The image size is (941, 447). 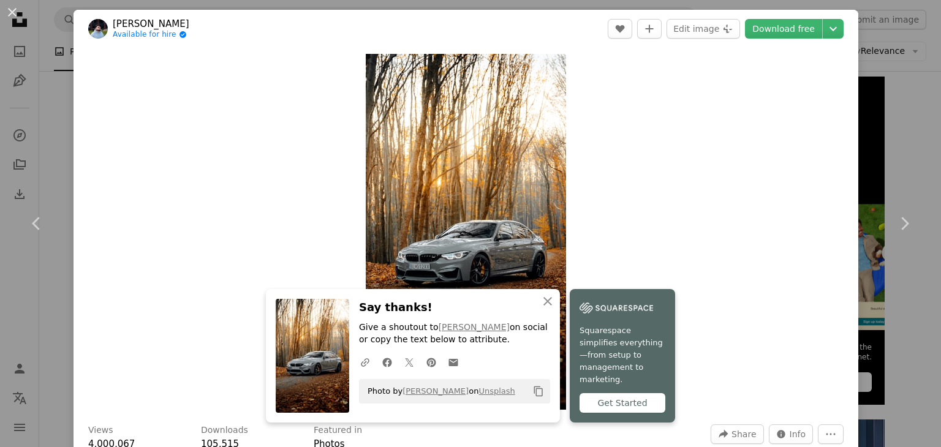 What do you see at coordinates (622, 355) in the screenshot?
I see `span: Squarespace simplifies everything—from setup to management to marketing.` at bounding box center [622, 355].